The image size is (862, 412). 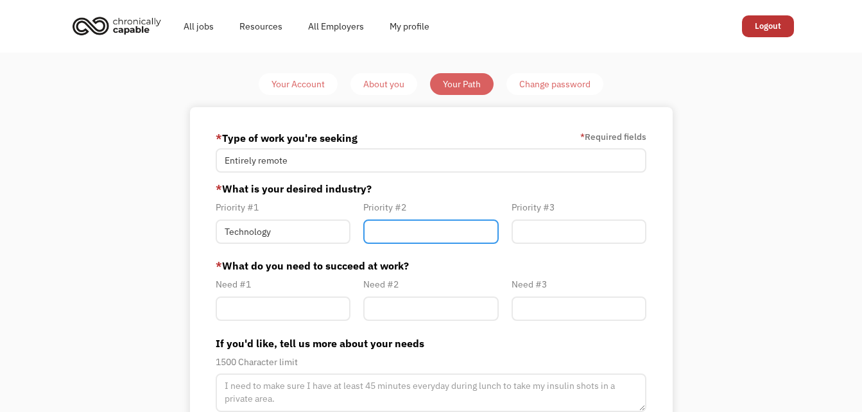 What do you see at coordinates (555, 84) in the screenshot?
I see `a: Change password` at bounding box center [555, 84].